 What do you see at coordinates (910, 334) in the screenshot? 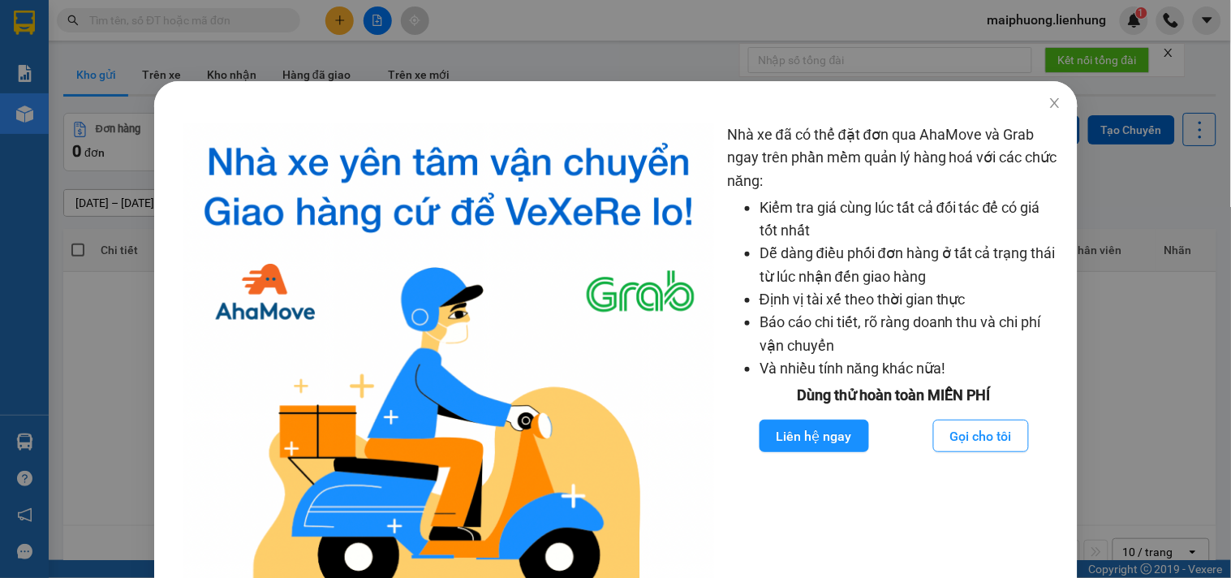
I see `li: Báo cáo chi tiết, rõ ràng doanh thu và chi phí vận chuyển` at bounding box center [910, 334].